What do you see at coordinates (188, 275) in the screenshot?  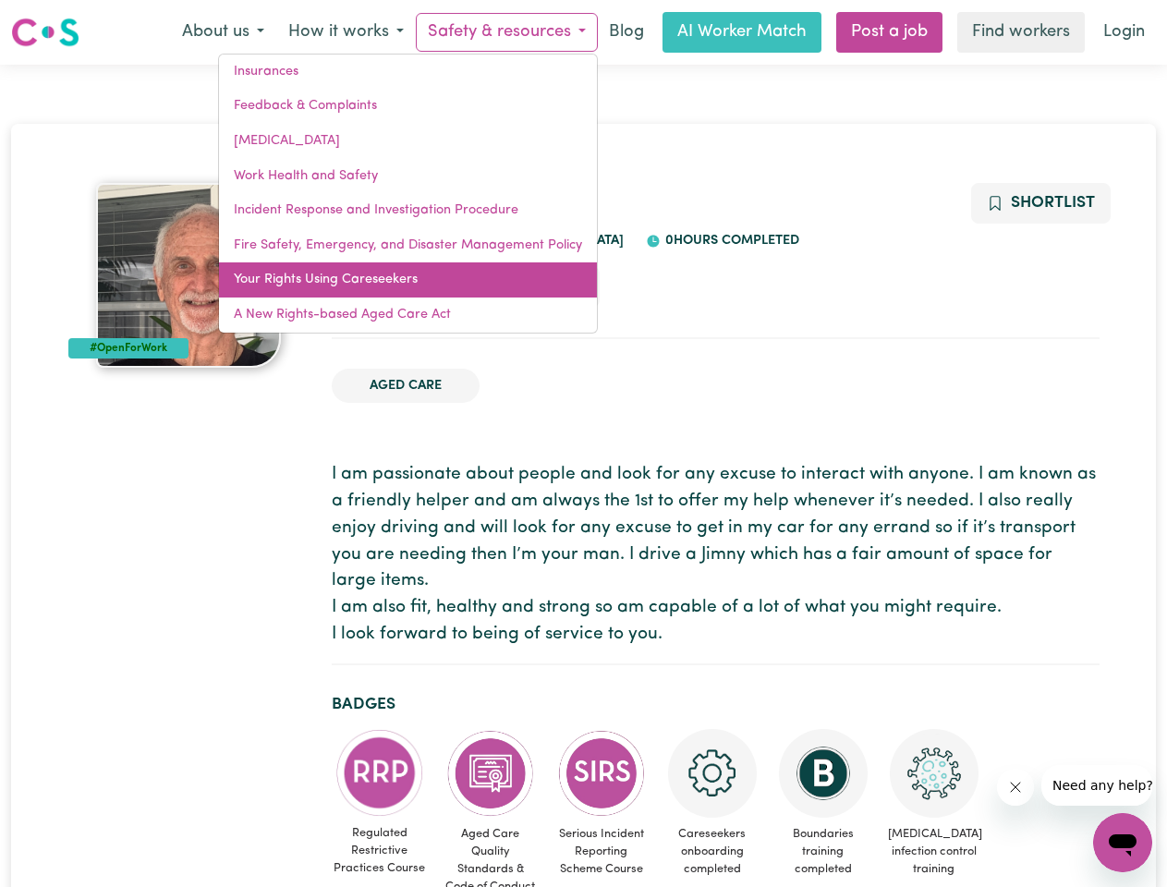 I see `a: Kenneth's profile picture'#OpenForWork` at bounding box center [188, 275].